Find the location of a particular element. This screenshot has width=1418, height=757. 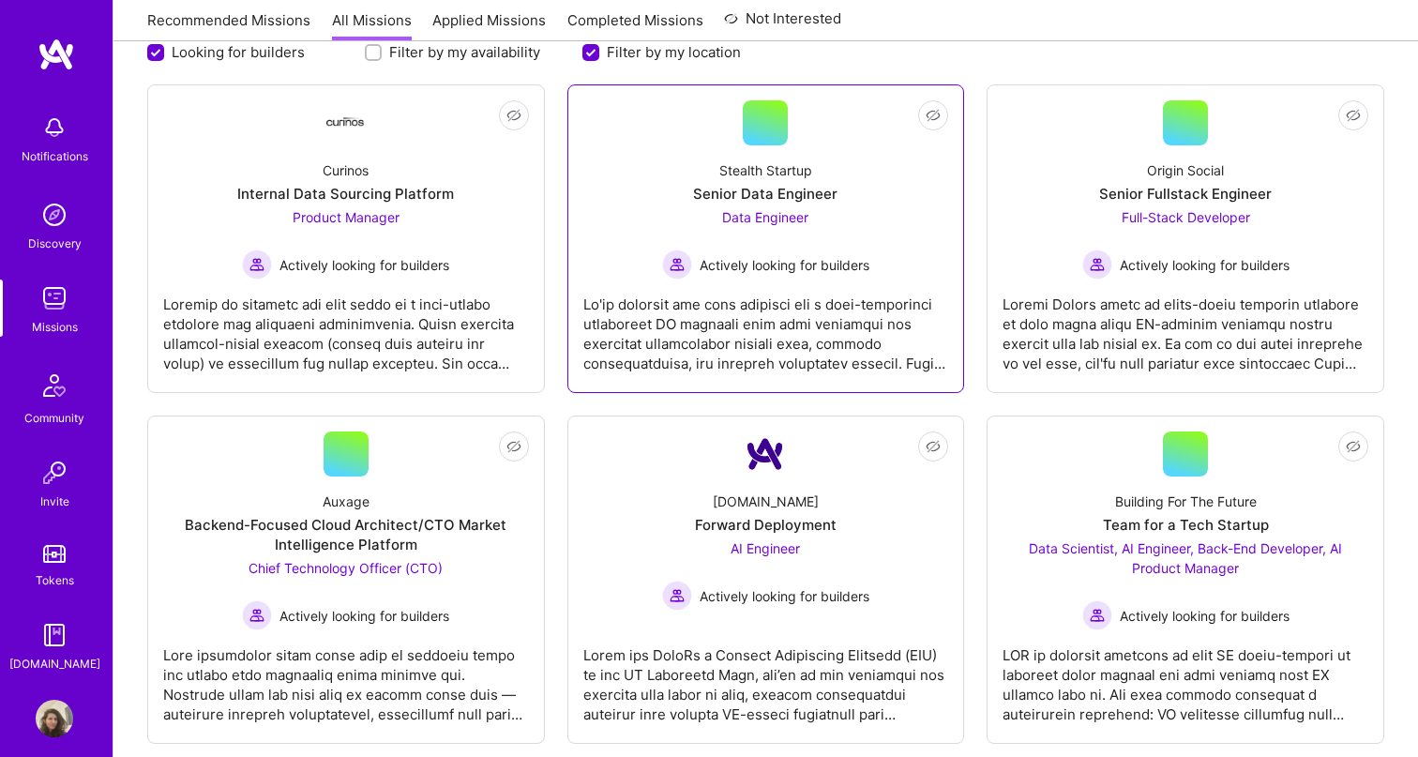

div: Senior Data Engineer is located at coordinates (765, 193).